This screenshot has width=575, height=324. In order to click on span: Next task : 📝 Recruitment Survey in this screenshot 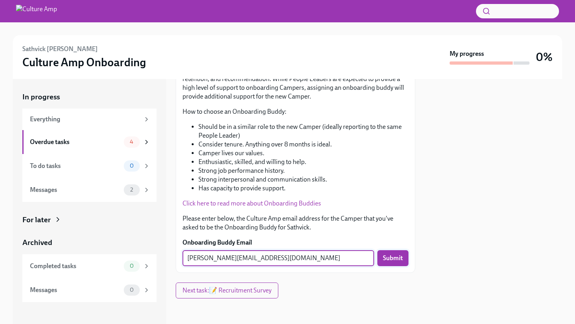, I will do `click(227, 291)`.